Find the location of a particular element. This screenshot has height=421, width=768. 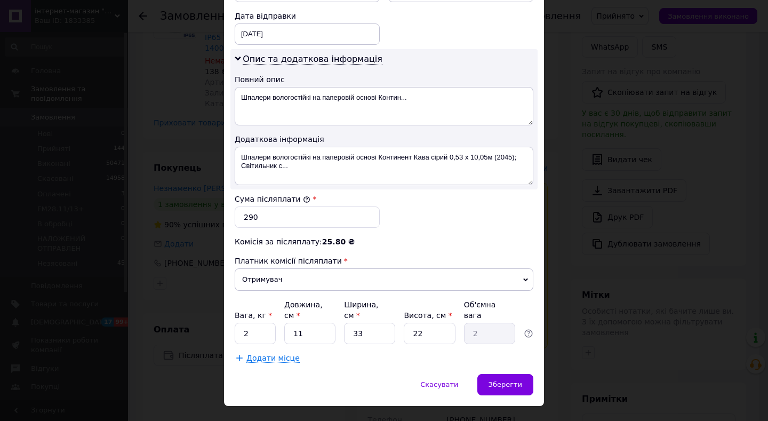

span: Платник комісії післяплати is located at coordinates (288, 261).